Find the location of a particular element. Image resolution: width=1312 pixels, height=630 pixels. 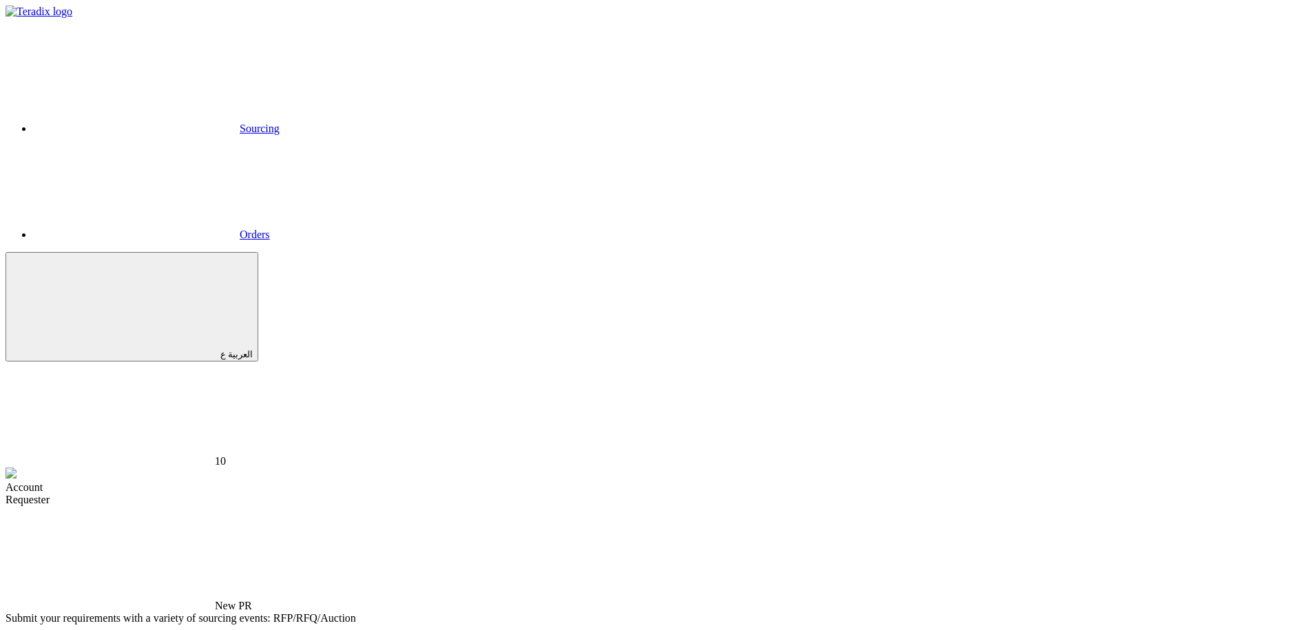

div: Submit your requirements with a variety of sourcing events: RFP/RFQ/Auction is located at coordinates (655, 618).